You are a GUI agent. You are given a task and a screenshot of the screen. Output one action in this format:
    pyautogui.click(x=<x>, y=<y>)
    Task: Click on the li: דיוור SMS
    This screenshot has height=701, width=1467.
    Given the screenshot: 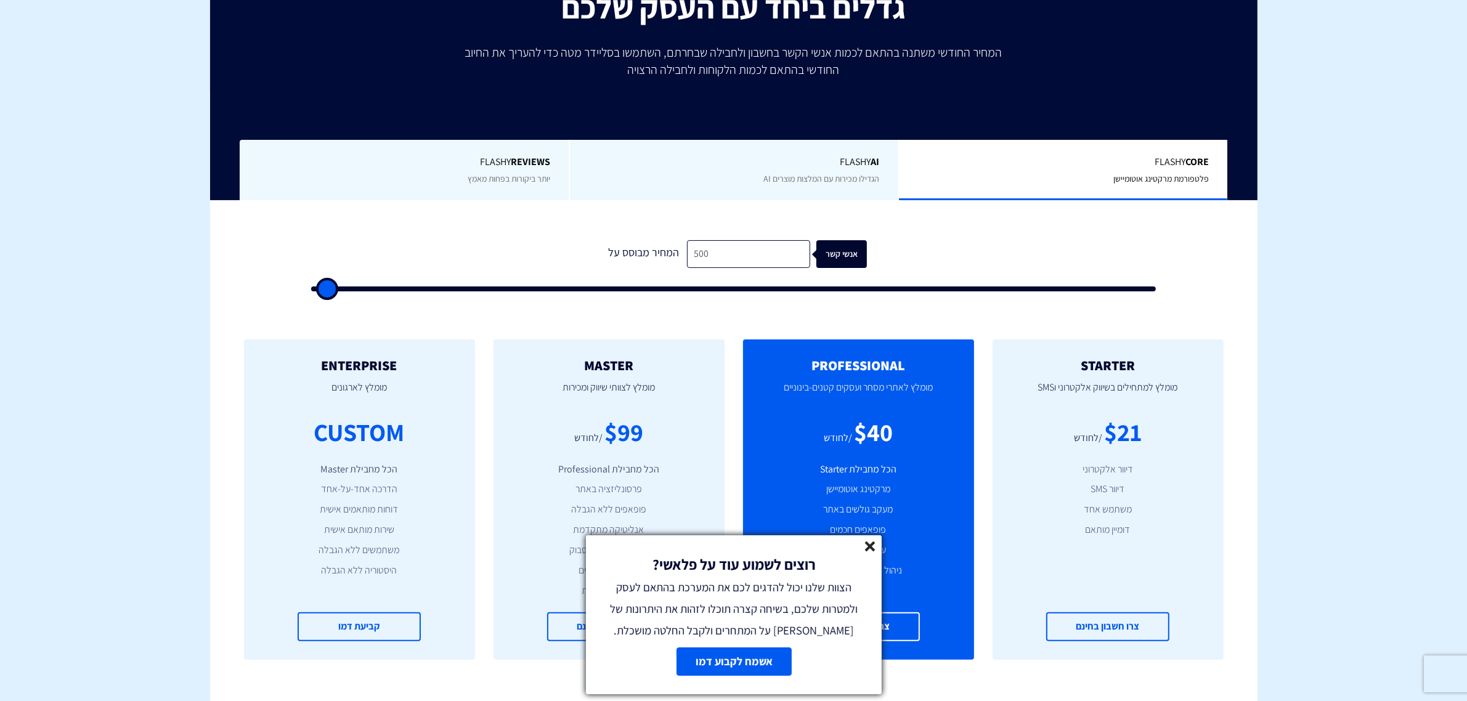 What is the action you would take?
    pyautogui.click(x=1108, y=489)
    